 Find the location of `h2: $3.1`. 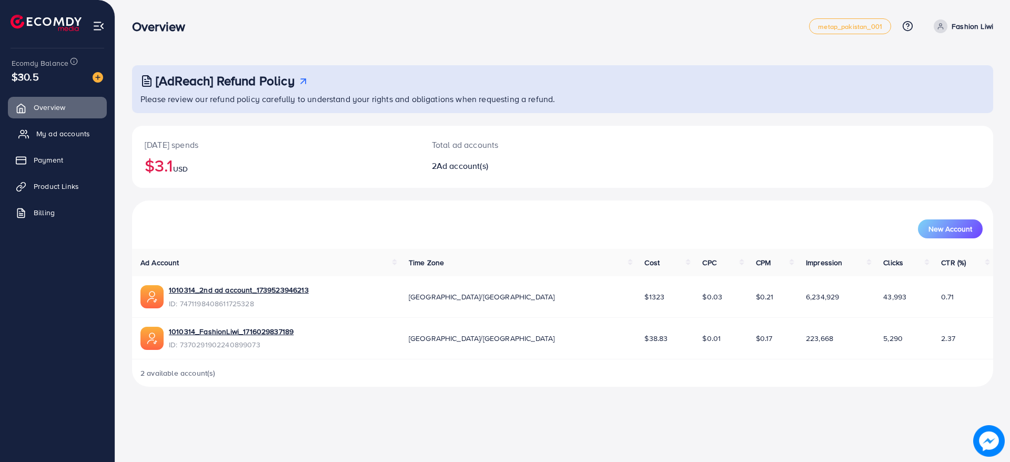

h2: $3.1 is located at coordinates (276, 165).